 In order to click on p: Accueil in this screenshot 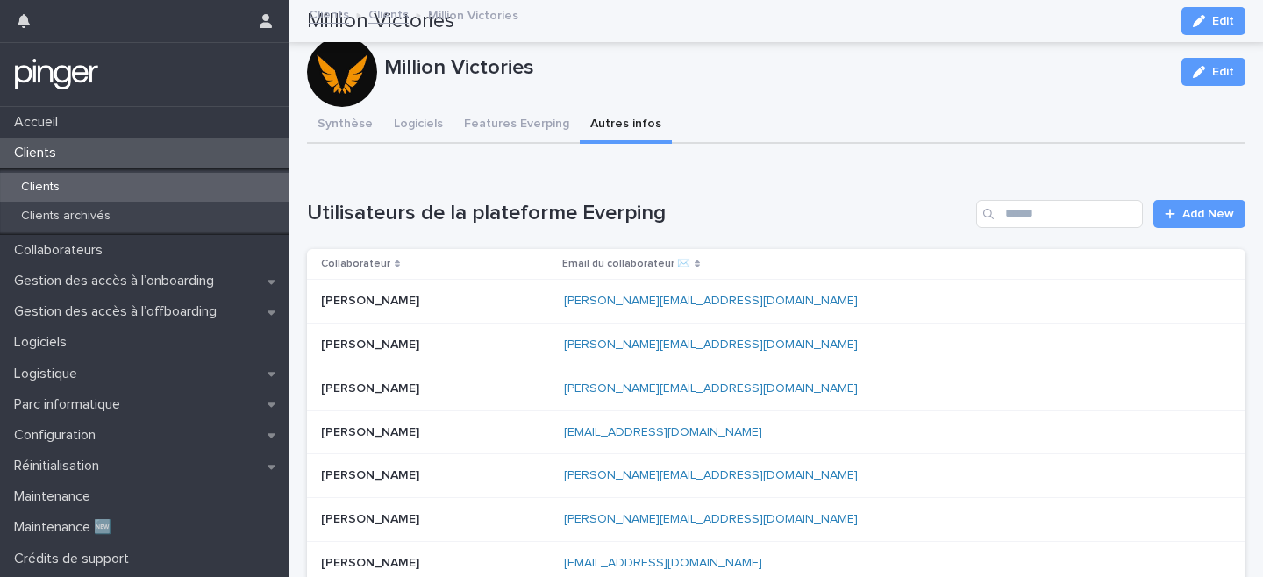, I will do `click(39, 122)`.